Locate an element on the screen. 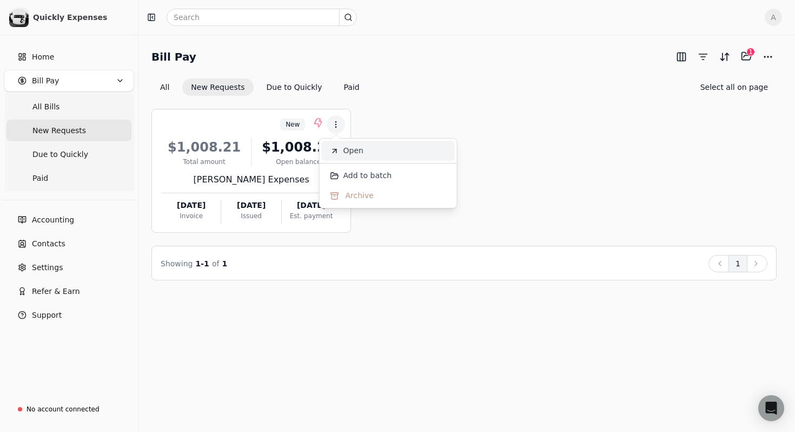 The image size is (795, 432). span: A is located at coordinates (774, 17).